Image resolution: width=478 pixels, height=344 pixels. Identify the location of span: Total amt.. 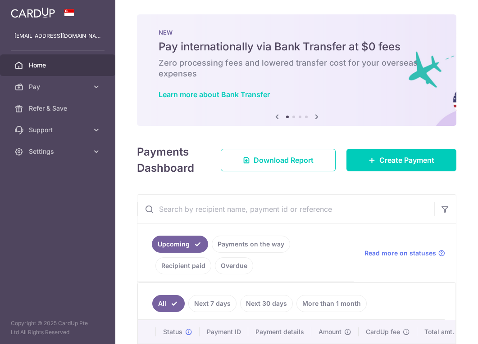
(439, 332).